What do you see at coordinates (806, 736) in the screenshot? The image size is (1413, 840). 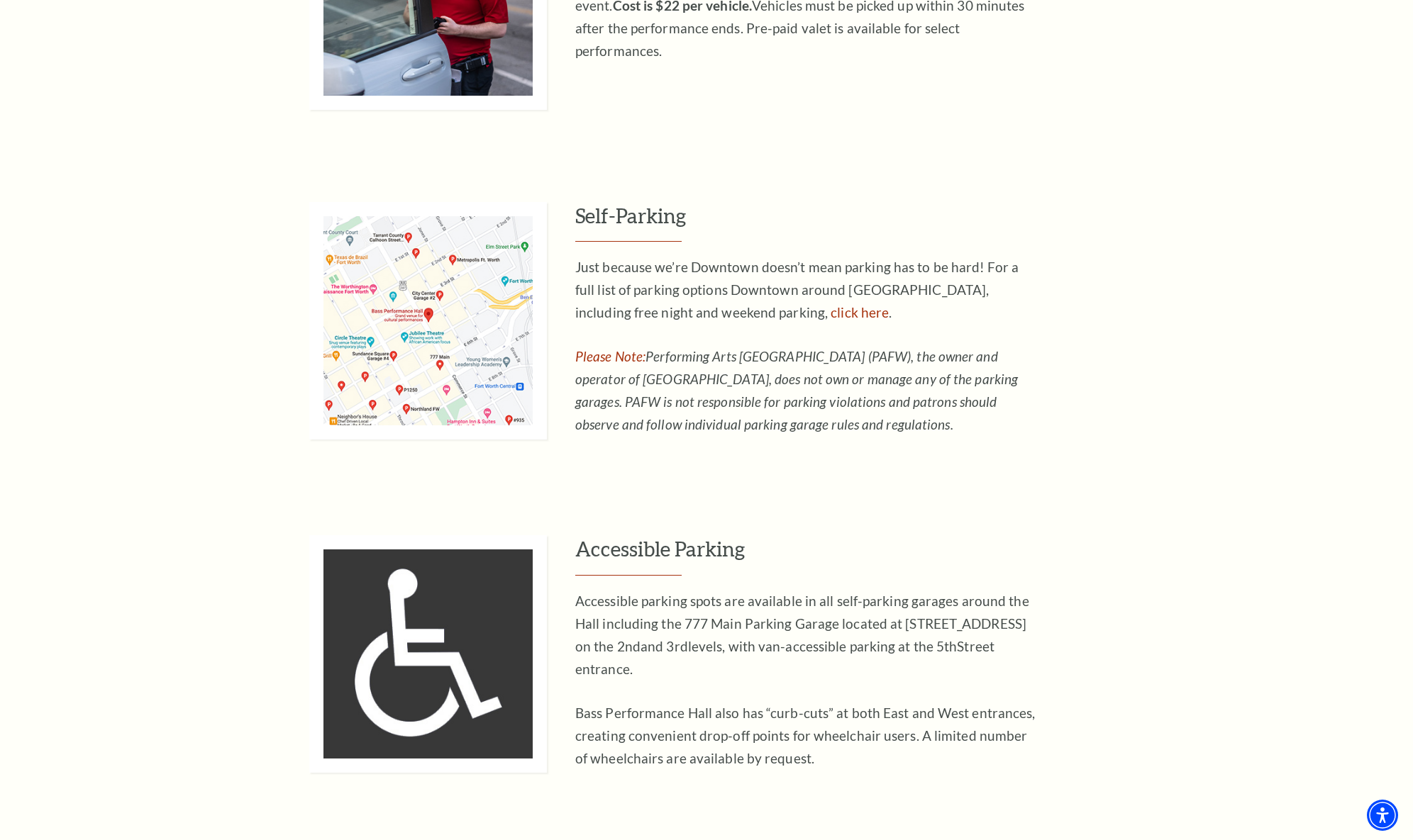 I see `p: Bass Performance Hall also has “curb-cuts” at both East and West entrances, creating convenient d...` at bounding box center [806, 736].